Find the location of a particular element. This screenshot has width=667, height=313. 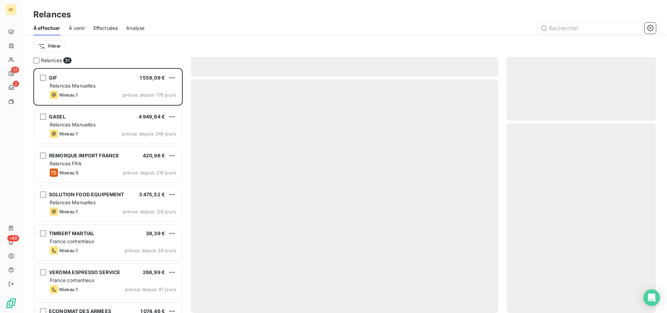

span: prévue depuis 126 jours is located at coordinates (149, 211).